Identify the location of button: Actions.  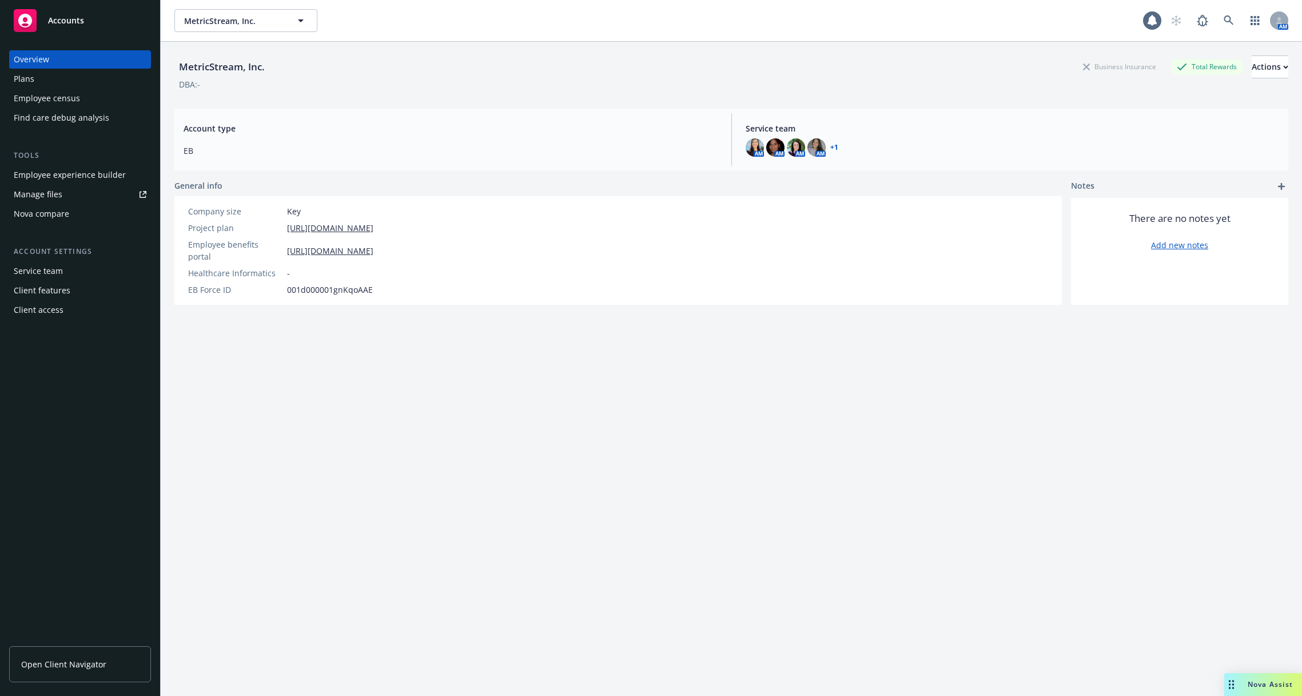
(1270, 67).